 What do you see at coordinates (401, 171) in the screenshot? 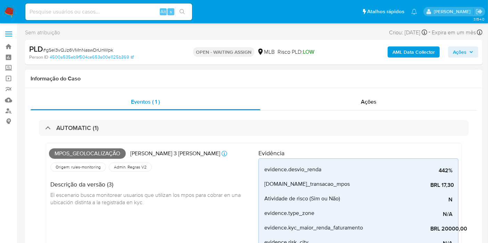
I see `span: 442%` at bounding box center [401, 171].